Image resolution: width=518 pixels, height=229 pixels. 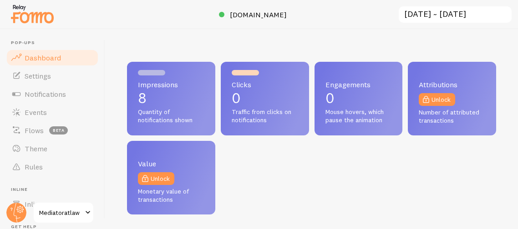 What do you see at coordinates (52, 204) in the screenshot?
I see `a: Inline` at bounding box center [52, 204].